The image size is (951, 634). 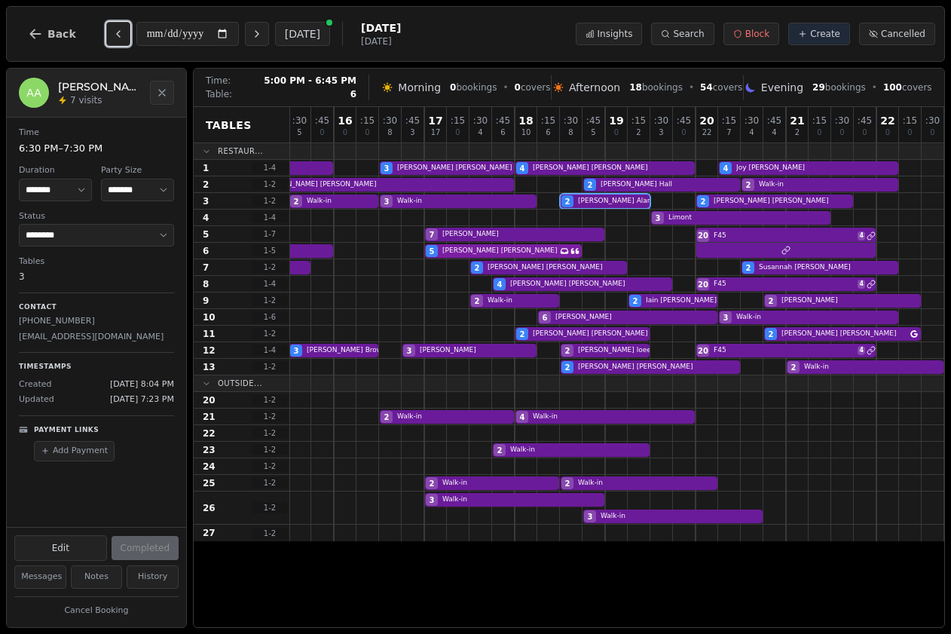 What do you see at coordinates (615, 121) in the screenshot?
I see `span: 19` at bounding box center [615, 121].